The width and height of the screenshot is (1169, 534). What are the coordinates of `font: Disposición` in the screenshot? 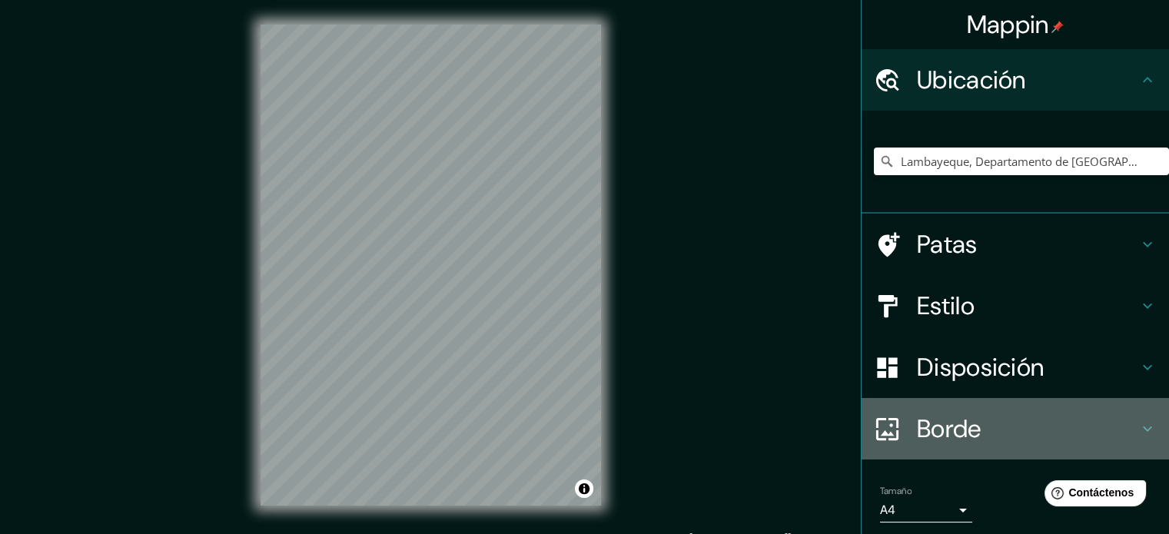 It's located at (980, 367).